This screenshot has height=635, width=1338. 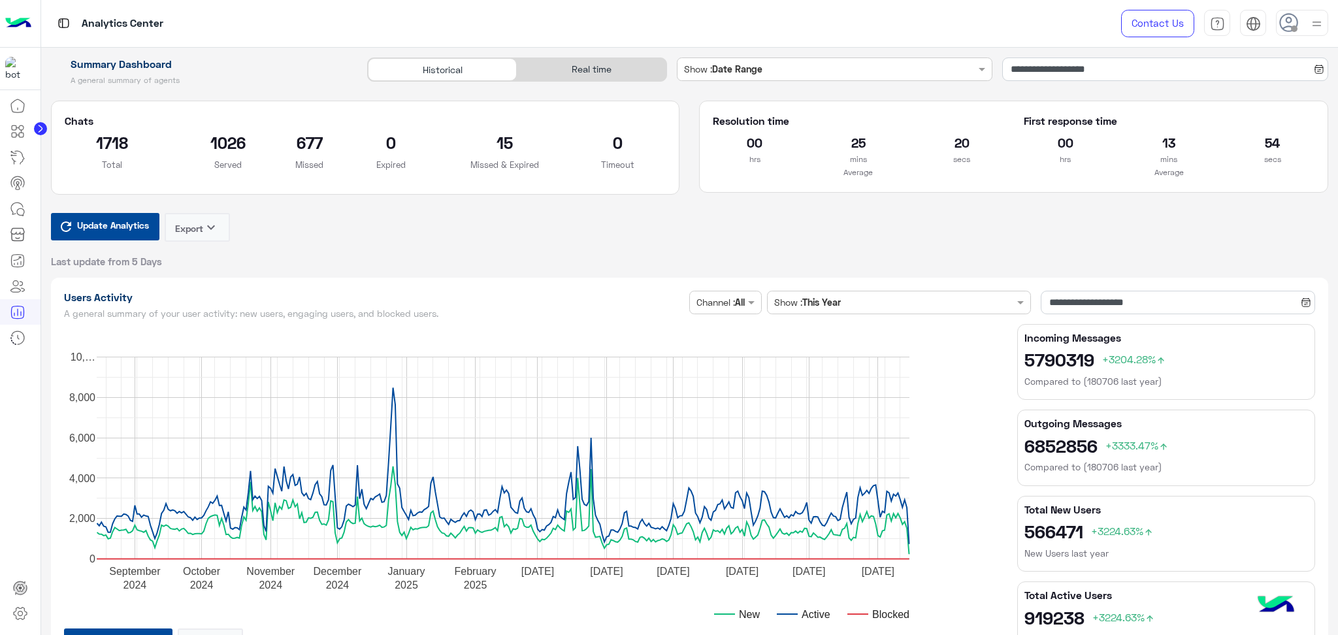 What do you see at coordinates (504, 142) in the screenshot?
I see `h2: 15` at bounding box center [504, 142].